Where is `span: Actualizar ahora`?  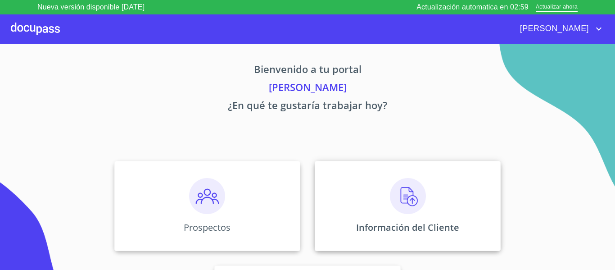
span: Actualizar ahora is located at coordinates (556, 7).